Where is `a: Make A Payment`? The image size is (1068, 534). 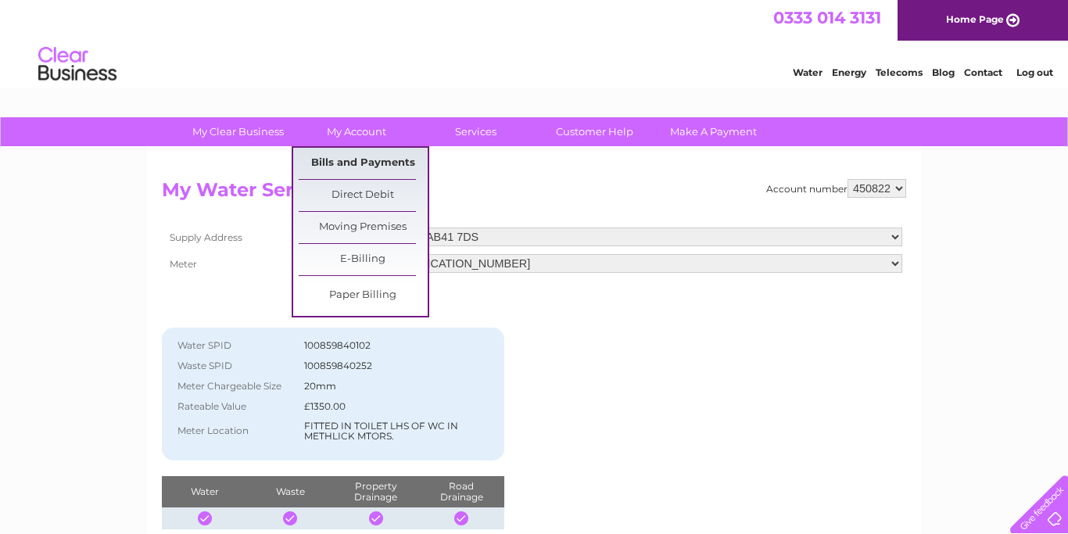
a: Make A Payment is located at coordinates (713, 131).